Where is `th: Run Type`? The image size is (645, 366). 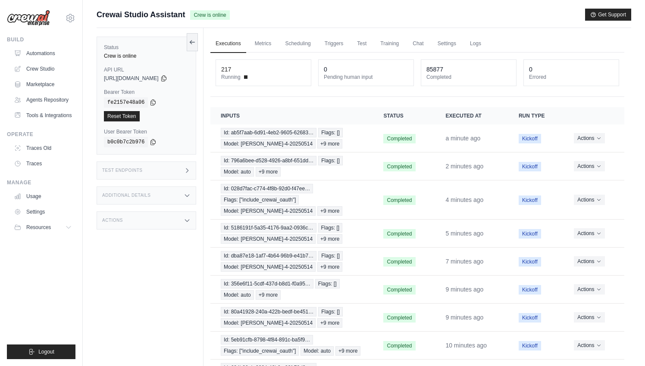 th: Run Type is located at coordinates (536, 116).